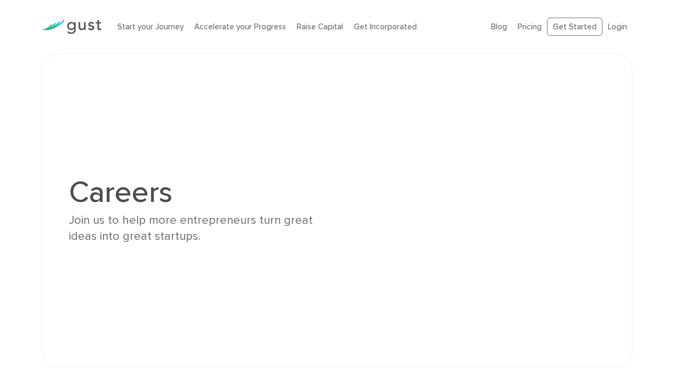 This screenshot has width=674, height=368. What do you see at coordinates (151, 27) in the screenshot?
I see `a: Start your Journey` at bounding box center [151, 27].